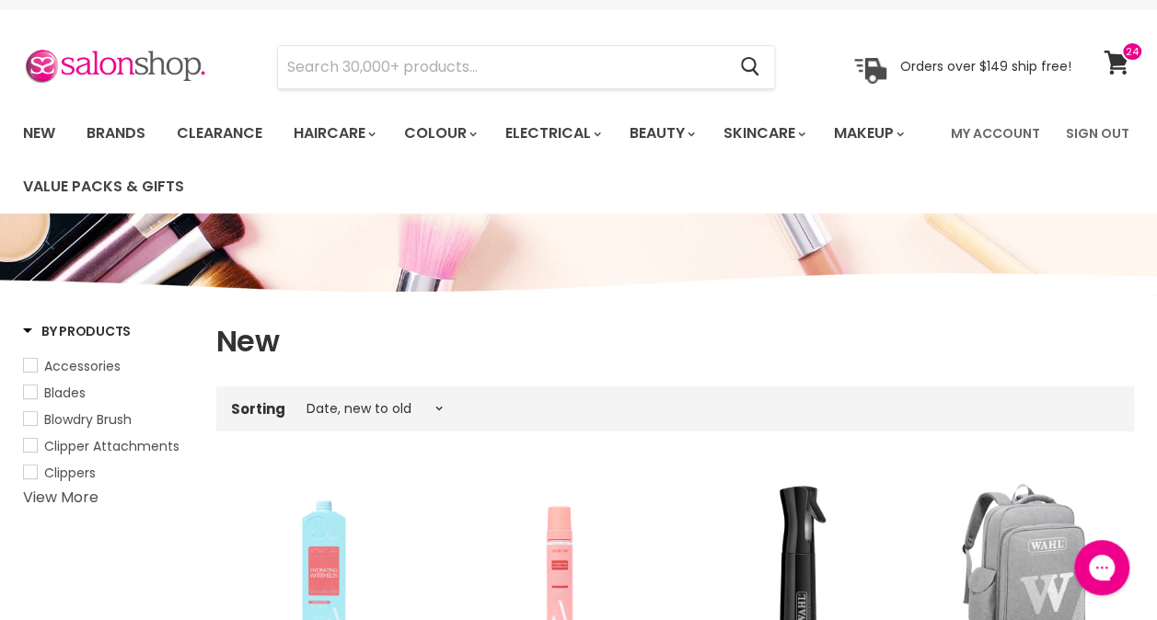 The width and height of the screenshot is (1157, 620). What do you see at coordinates (108, 420) in the screenshot?
I see `a: Blowdry Brush` at bounding box center [108, 420].